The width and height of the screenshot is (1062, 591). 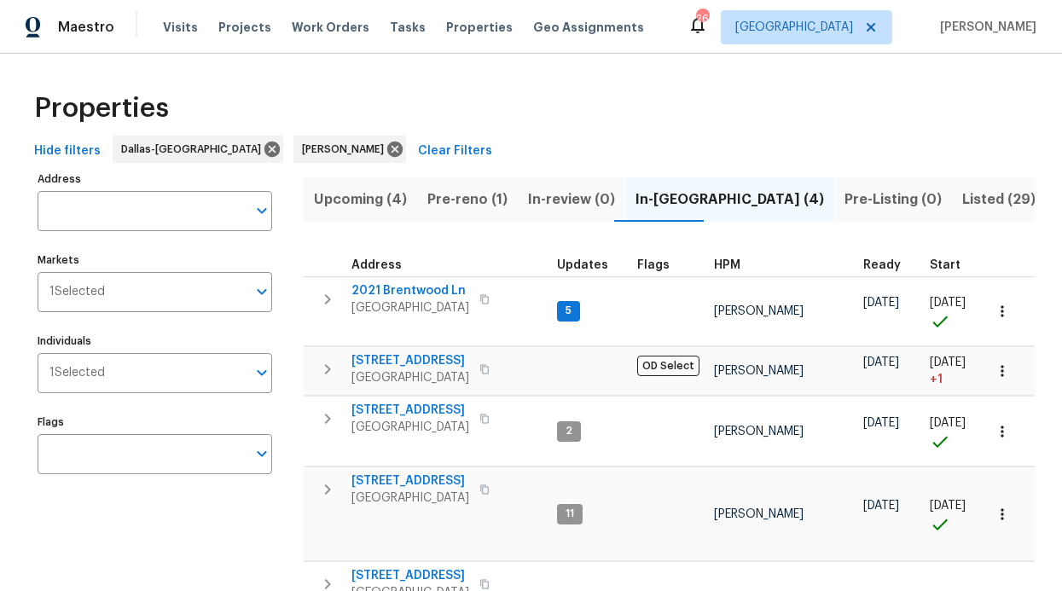 What do you see at coordinates (702, 19) in the screenshot?
I see `div: 26` at bounding box center [702, 19].